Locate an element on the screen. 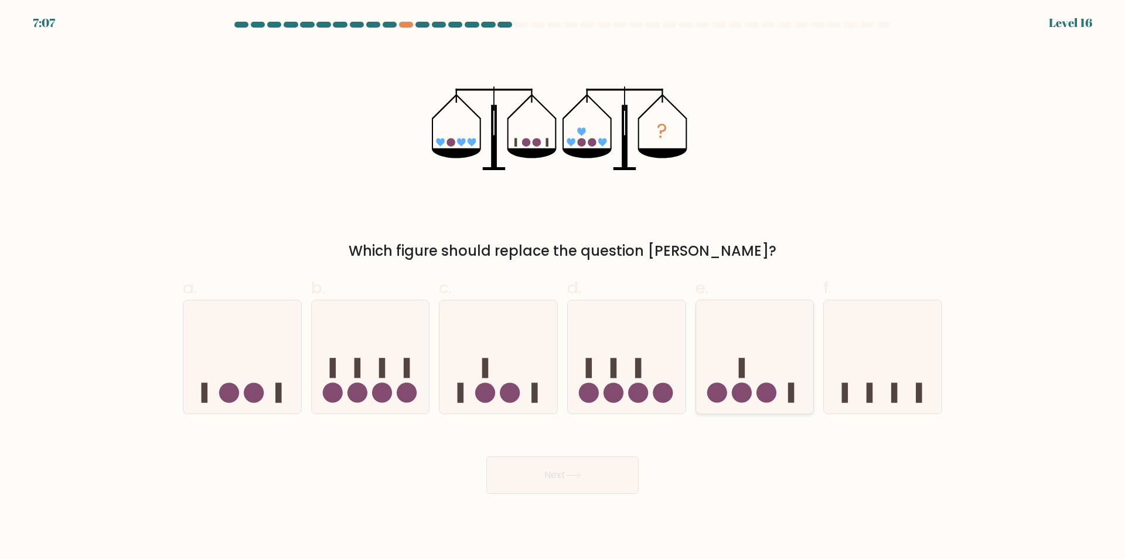 This screenshot has width=1125, height=559. span: a. is located at coordinates (190, 287).